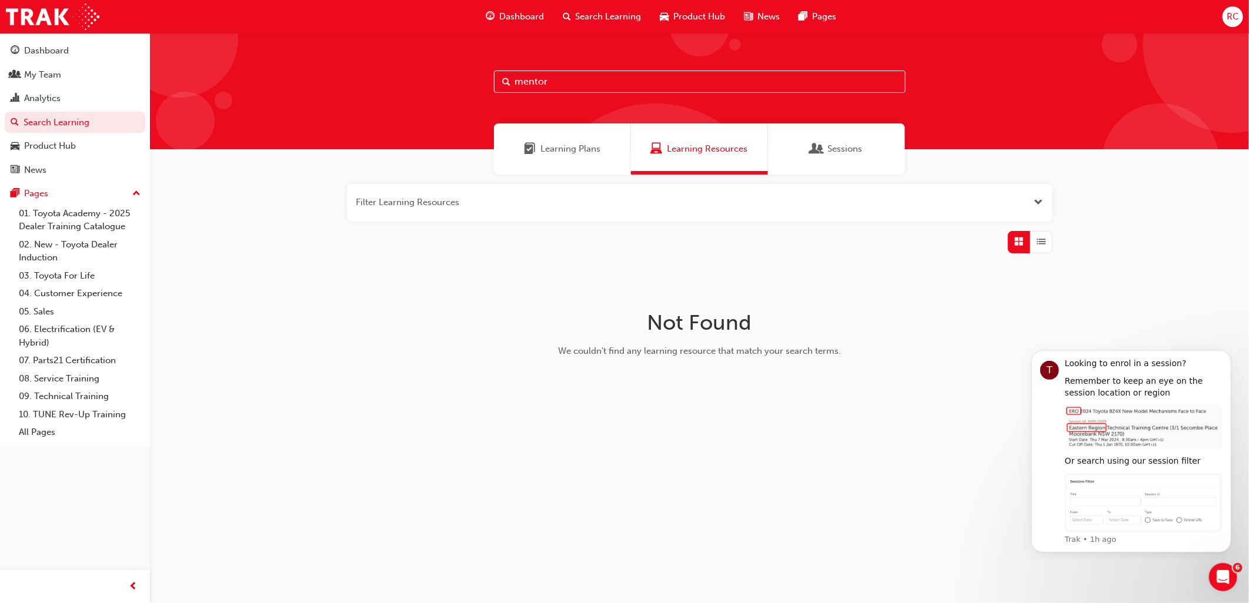 This screenshot has width=1249, height=603. Describe the element at coordinates (79, 396) in the screenshot. I see `a: 09. Technical Training` at that location.